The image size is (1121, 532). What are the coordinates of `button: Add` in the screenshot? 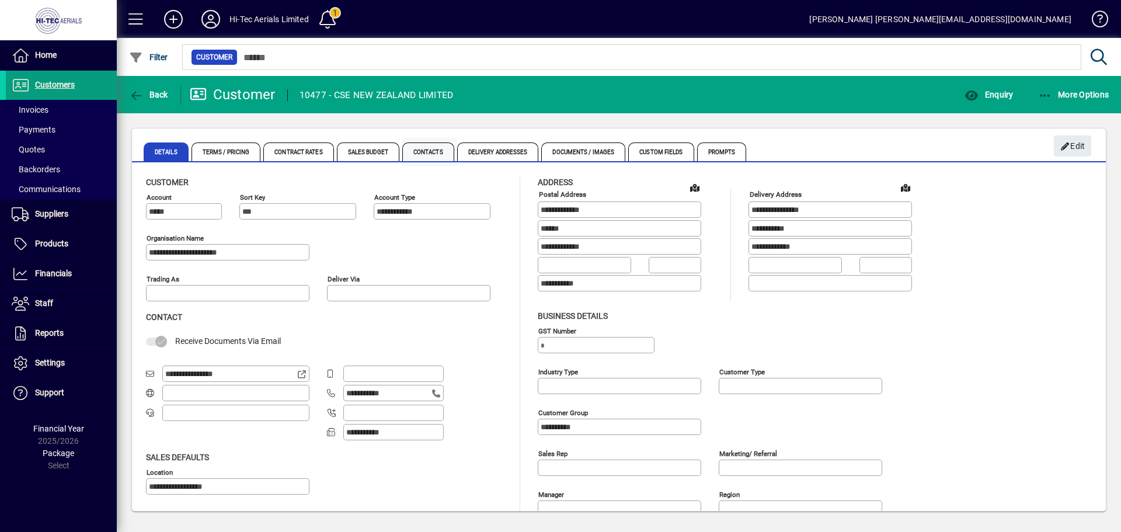 It's located at (173, 19).